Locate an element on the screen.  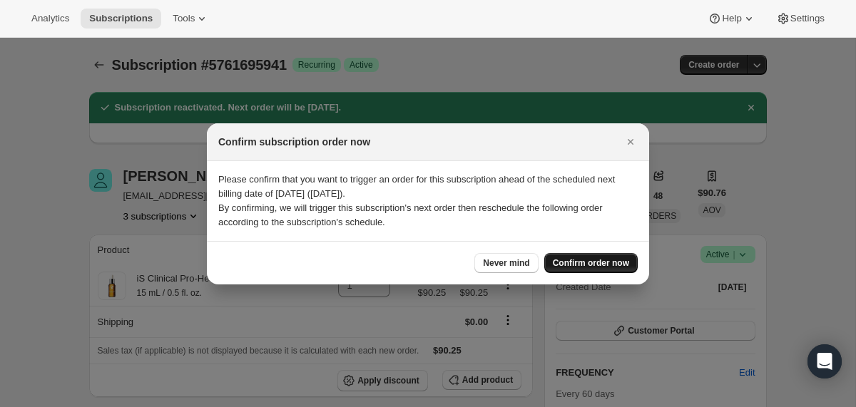
p: By confirming, we will trigger this subscription's next order then reschedule the following order... is located at coordinates (428, 215).